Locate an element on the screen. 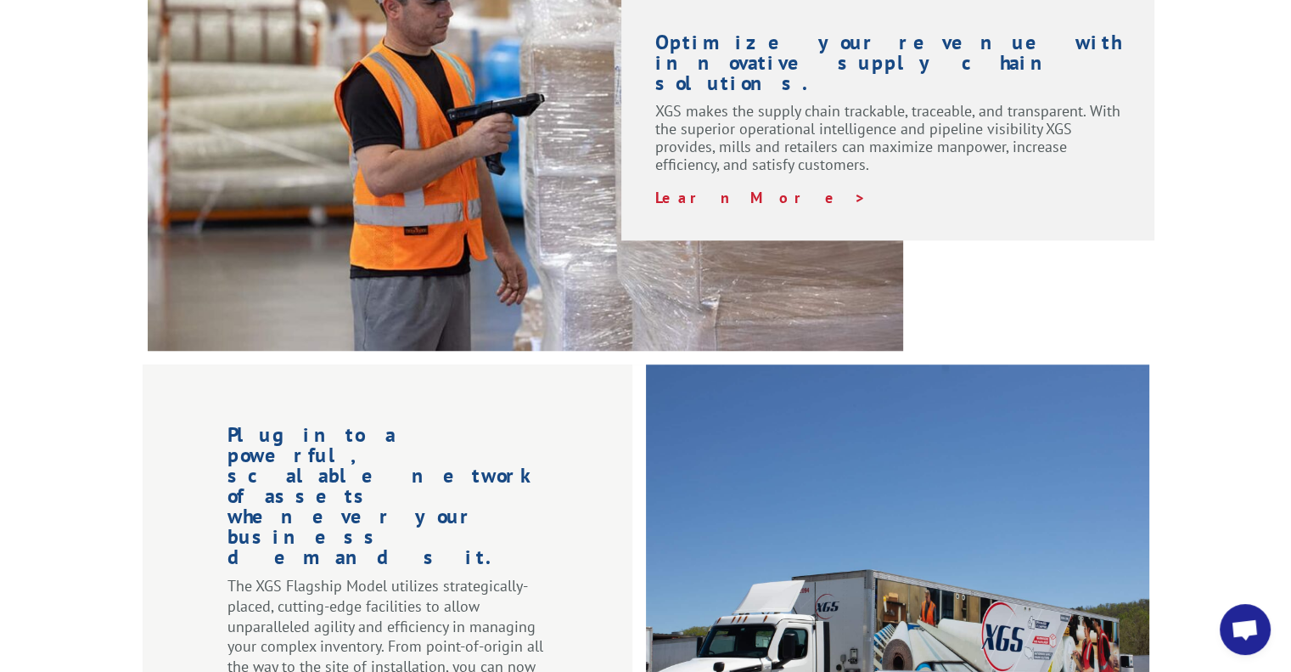  a: Learn More > is located at coordinates (761, 197).